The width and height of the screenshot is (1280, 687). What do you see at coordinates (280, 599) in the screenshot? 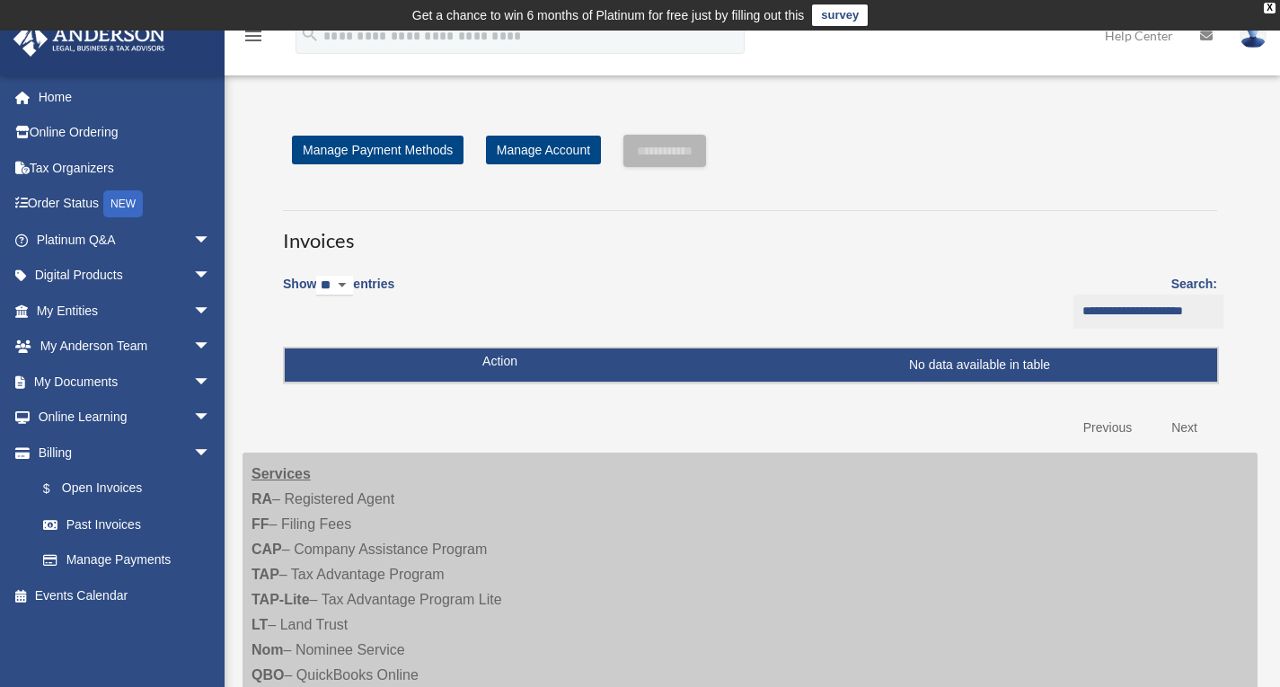
I see `strong: TAP-Lite` at bounding box center [280, 599].